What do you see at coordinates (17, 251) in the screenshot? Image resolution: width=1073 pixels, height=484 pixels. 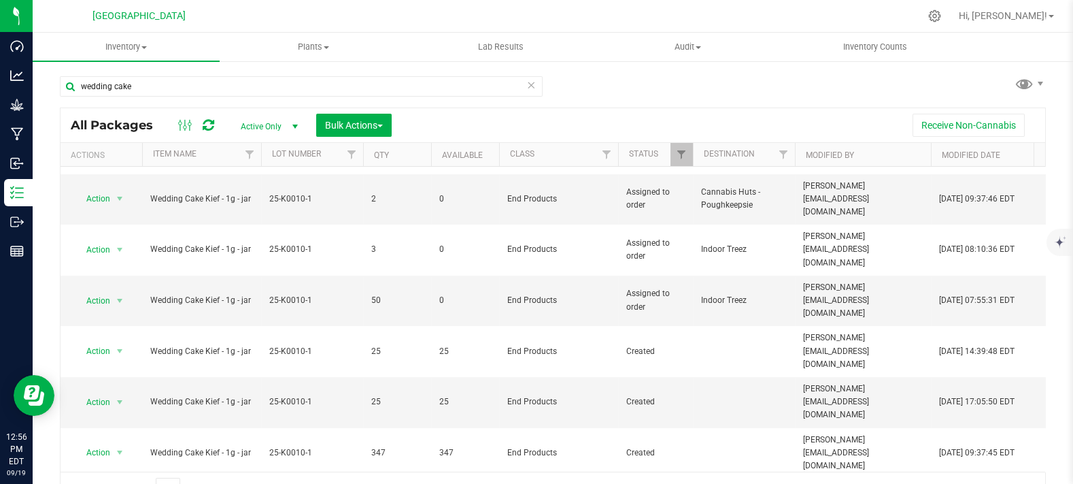 I see `inline-svg: Reports` at bounding box center [17, 251].